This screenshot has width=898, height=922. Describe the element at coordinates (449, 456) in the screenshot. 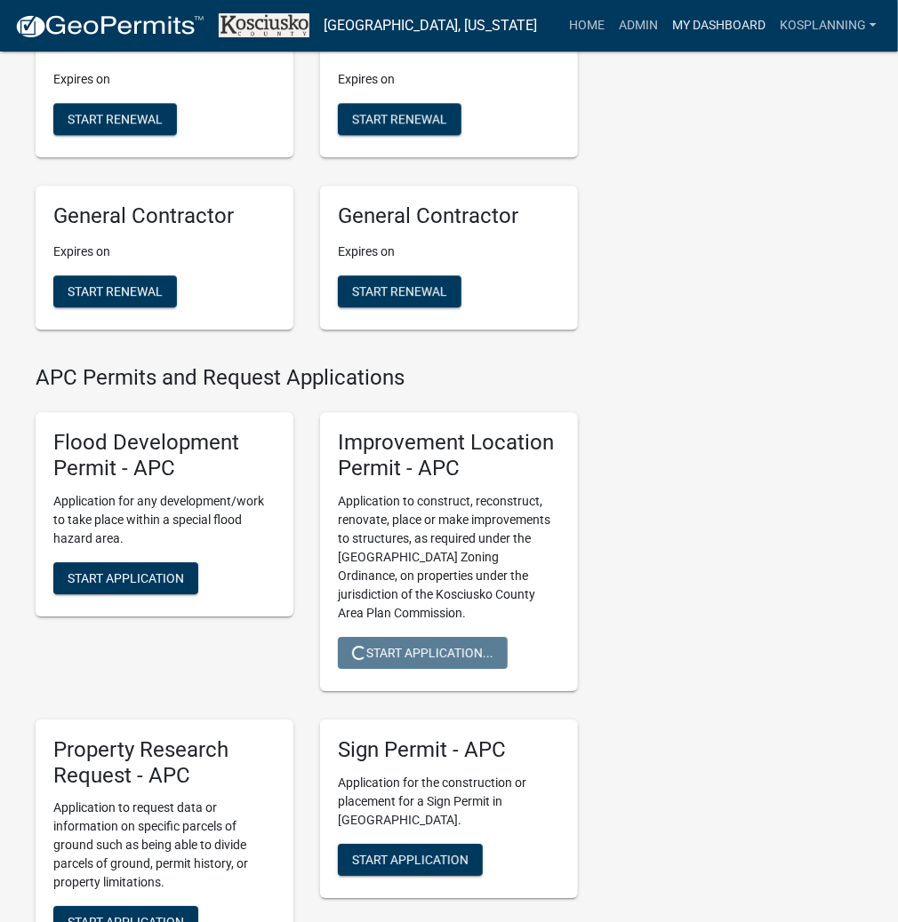

I see `h5: Improvement Location Permit - APC` at that location.